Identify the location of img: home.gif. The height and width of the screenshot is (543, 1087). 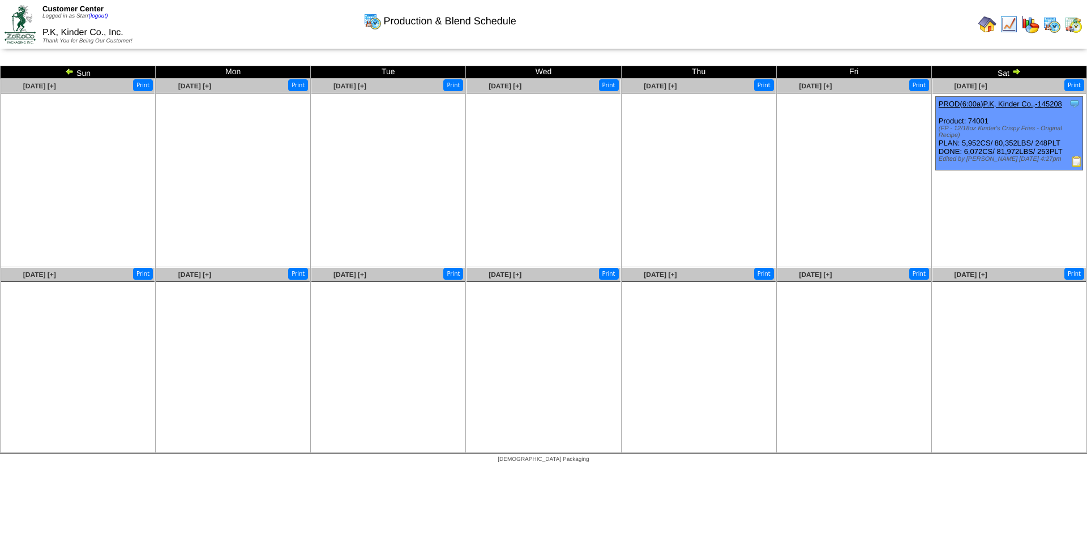
(987, 24).